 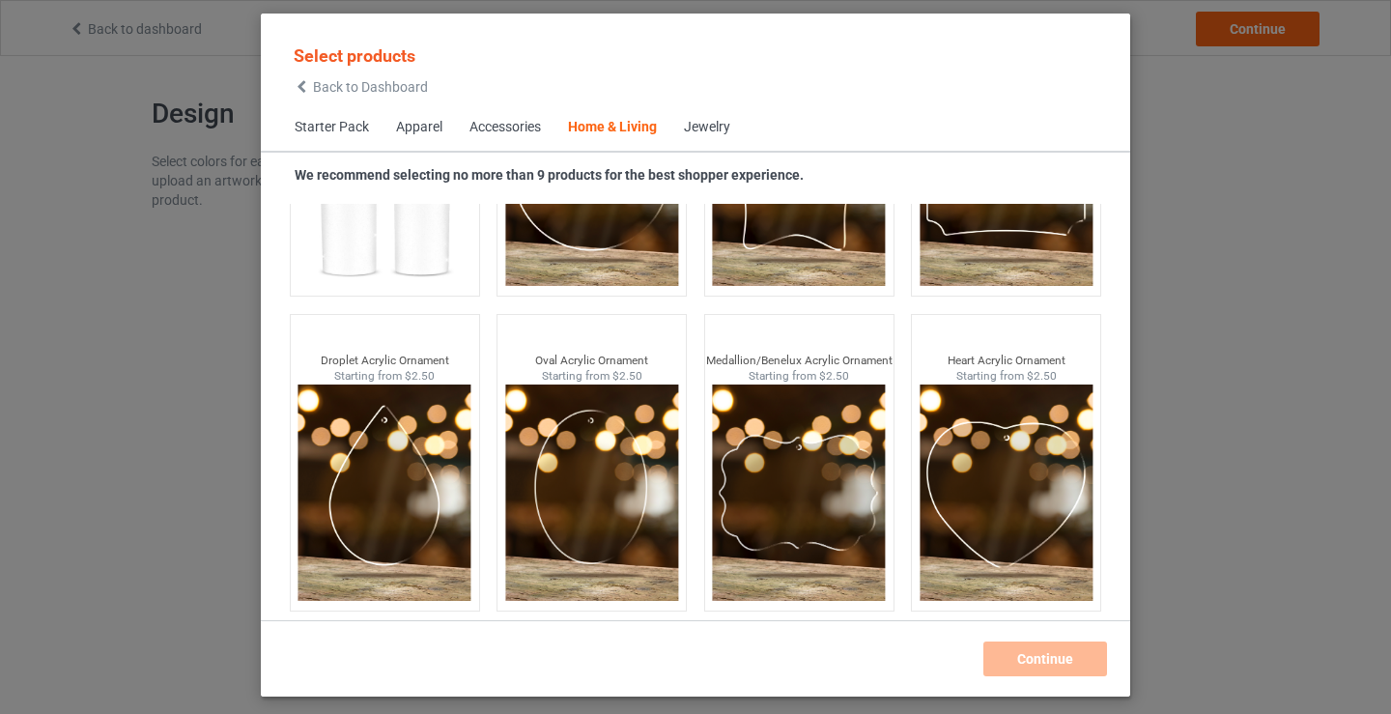 What do you see at coordinates (331, 127) in the screenshot?
I see `span: Starter Pack` at bounding box center [331, 127].